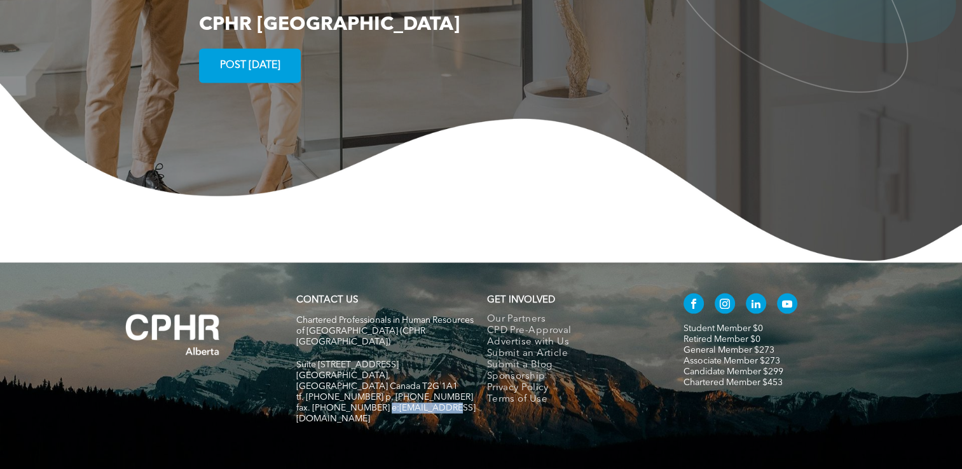  What do you see at coordinates (722, 340) in the screenshot?
I see `a: Retired Member $0` at bounding box center [722, 340].